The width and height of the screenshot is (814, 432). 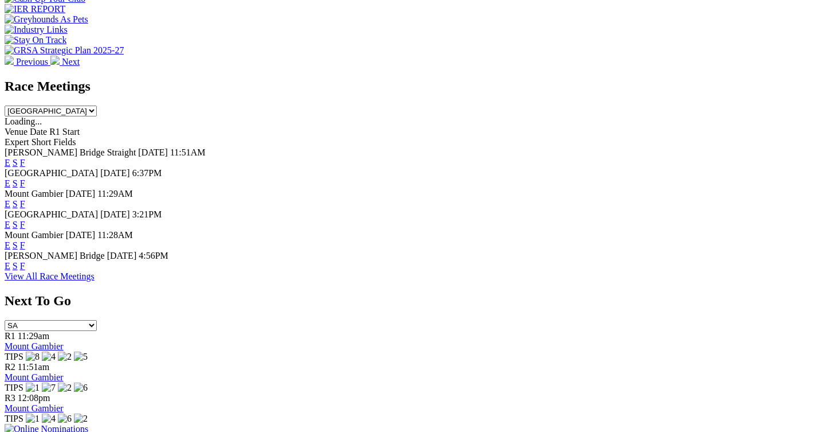 What do you see at coordinates (10, 335) in the screenshot?
I see `span: R1` at bounding box center [10, 335].